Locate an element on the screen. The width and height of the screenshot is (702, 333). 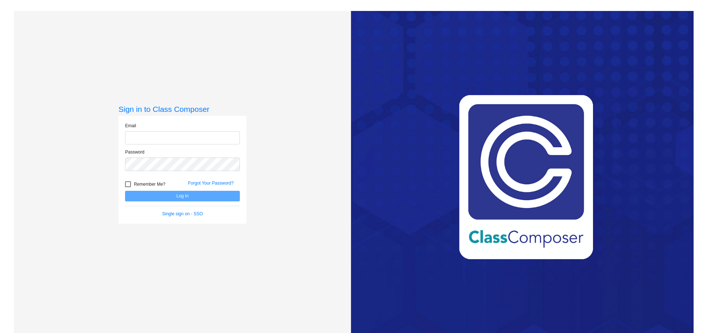
span: Remember Me? is located at coordinates (150, 184).